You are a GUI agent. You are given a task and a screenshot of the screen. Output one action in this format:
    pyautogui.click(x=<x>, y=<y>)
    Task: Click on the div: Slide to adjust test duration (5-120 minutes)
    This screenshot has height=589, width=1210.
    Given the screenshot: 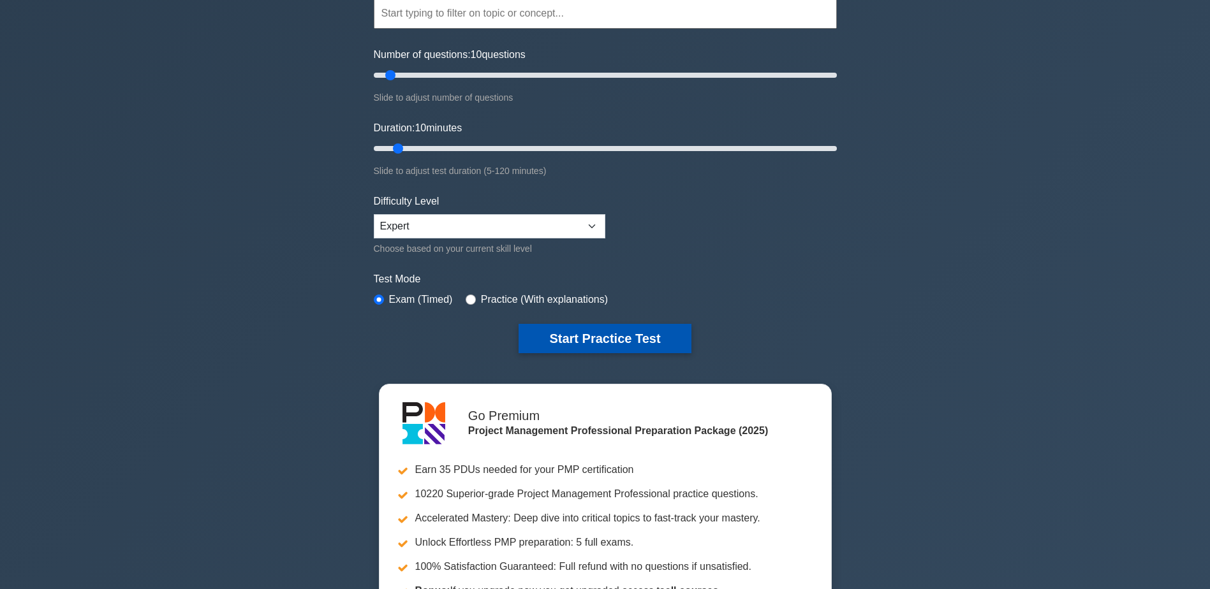 What is the action you would take?
    pyautogui.click(x=605, y=171)
    